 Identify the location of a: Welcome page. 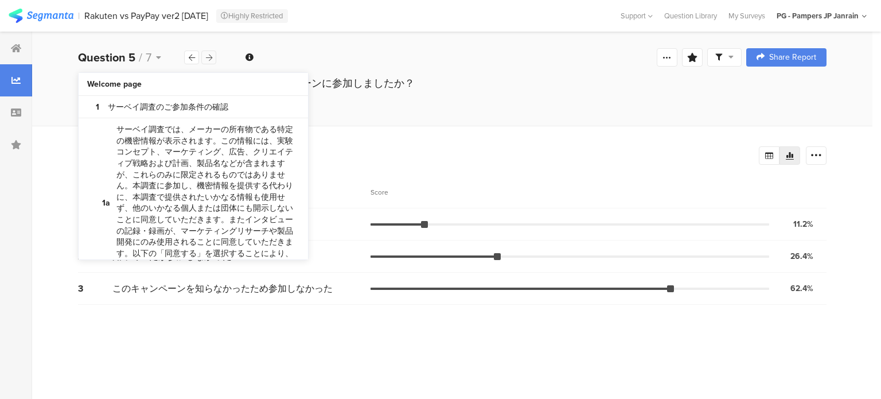
(193, 84).